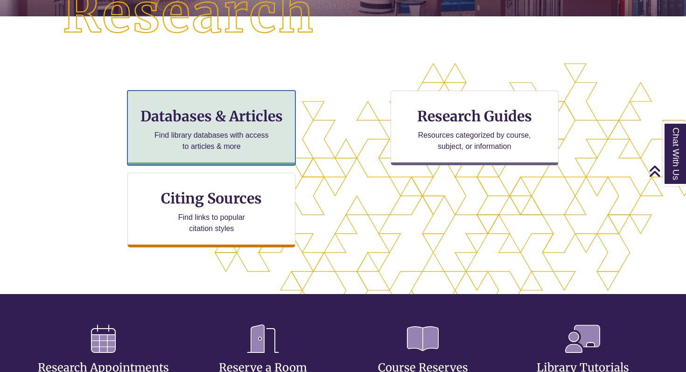 The width and height of the screenshot is (686, 372). Describe the element at coordinates (211, 223) in the screenshot. I see `p: Find links to popular citation styles` at that location.